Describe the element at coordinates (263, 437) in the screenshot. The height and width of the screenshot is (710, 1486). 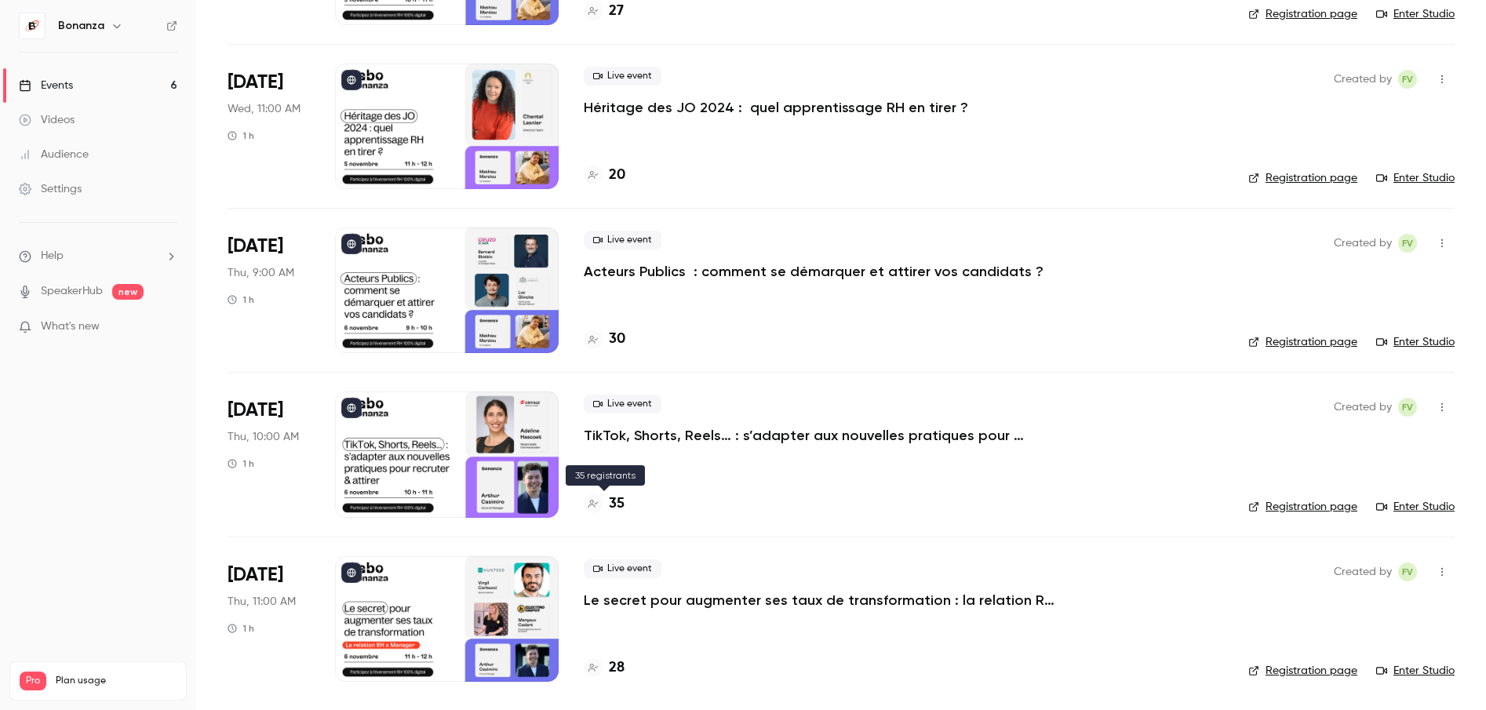
I see `span: Thu, 10:00 AM` at that location.